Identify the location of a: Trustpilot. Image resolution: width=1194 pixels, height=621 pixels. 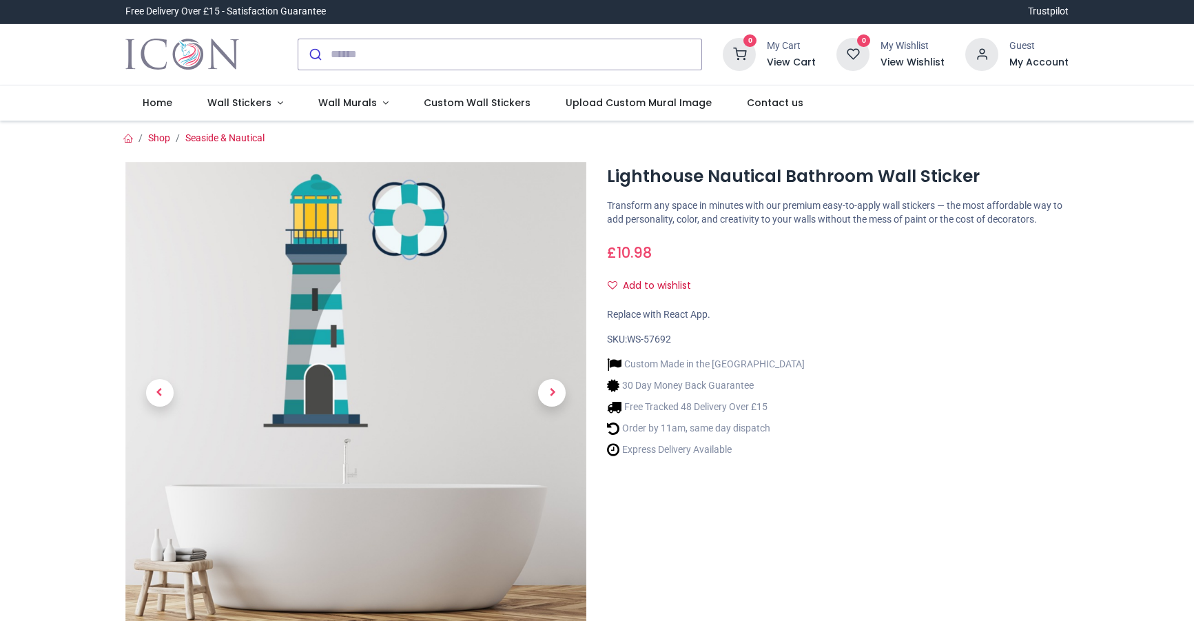
(1048, 12).